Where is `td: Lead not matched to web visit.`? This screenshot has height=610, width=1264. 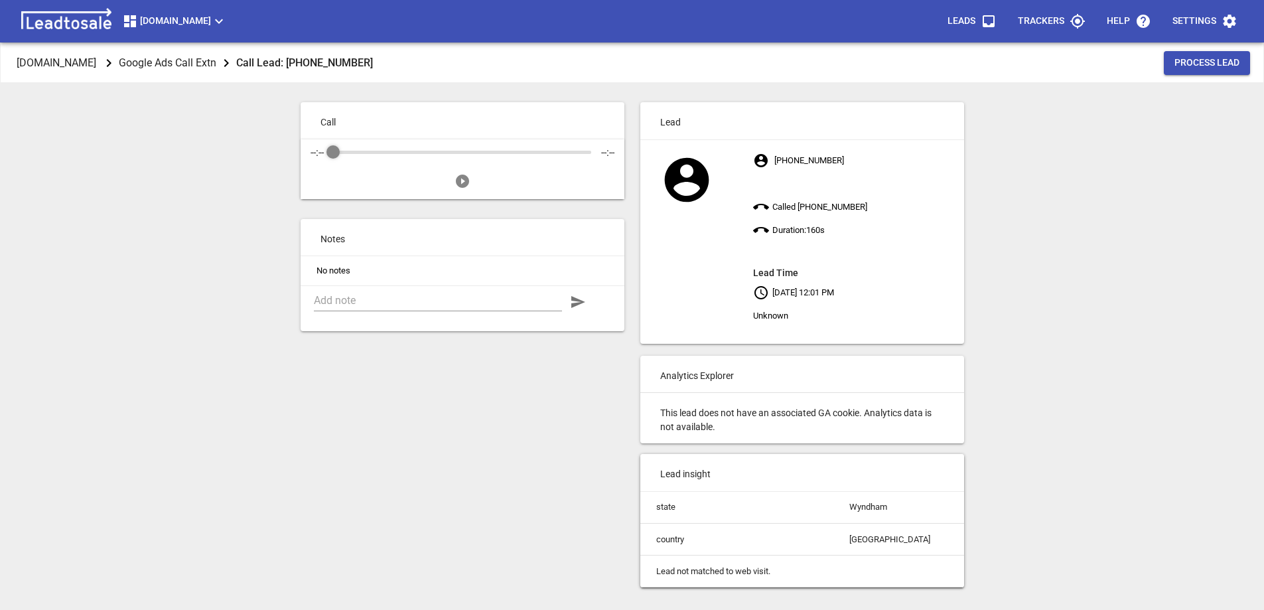
td: Lead not matched to web visit. is located at coordinates (736, 571).